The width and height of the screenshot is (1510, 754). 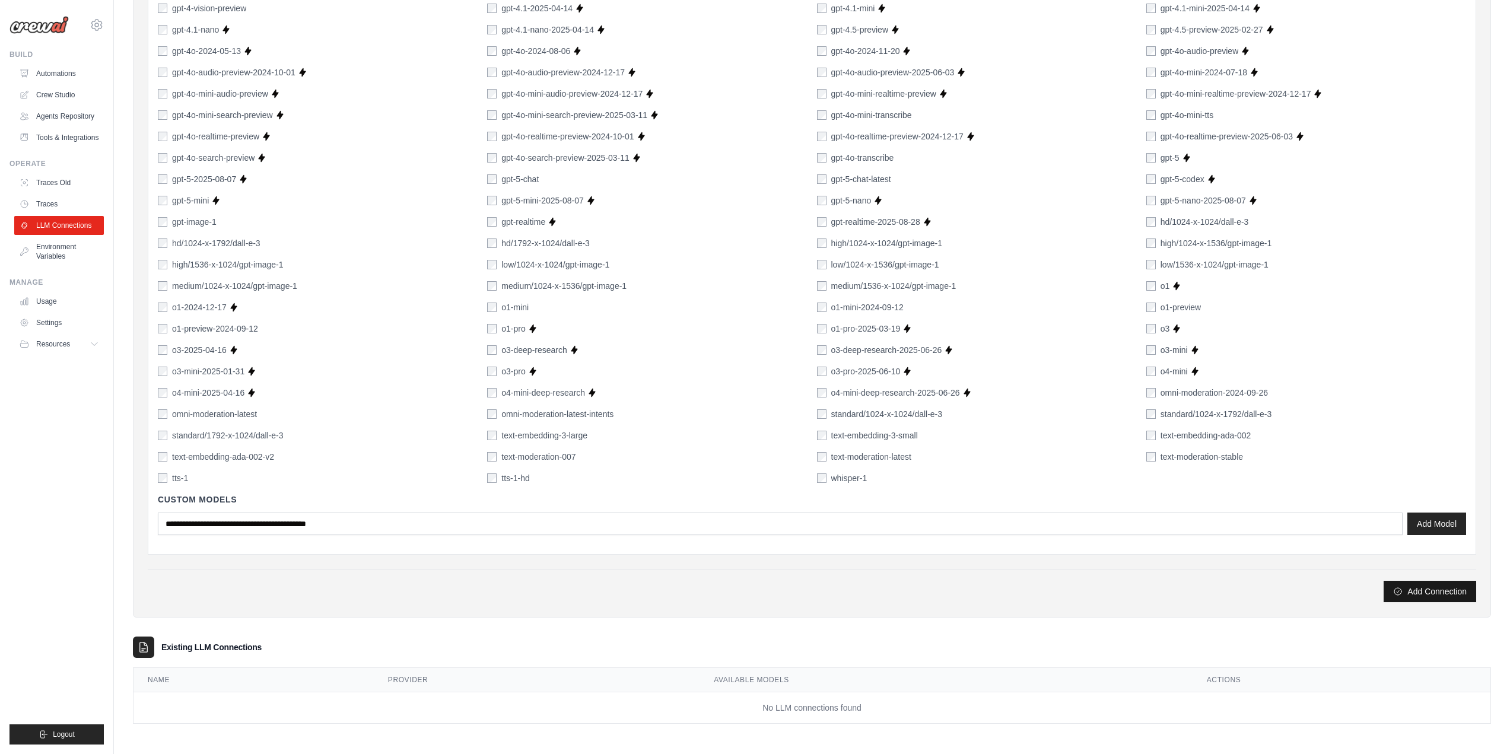 I want to click on label: gpt-4o-mini-realtime-preview, so click(x=883, y=94).